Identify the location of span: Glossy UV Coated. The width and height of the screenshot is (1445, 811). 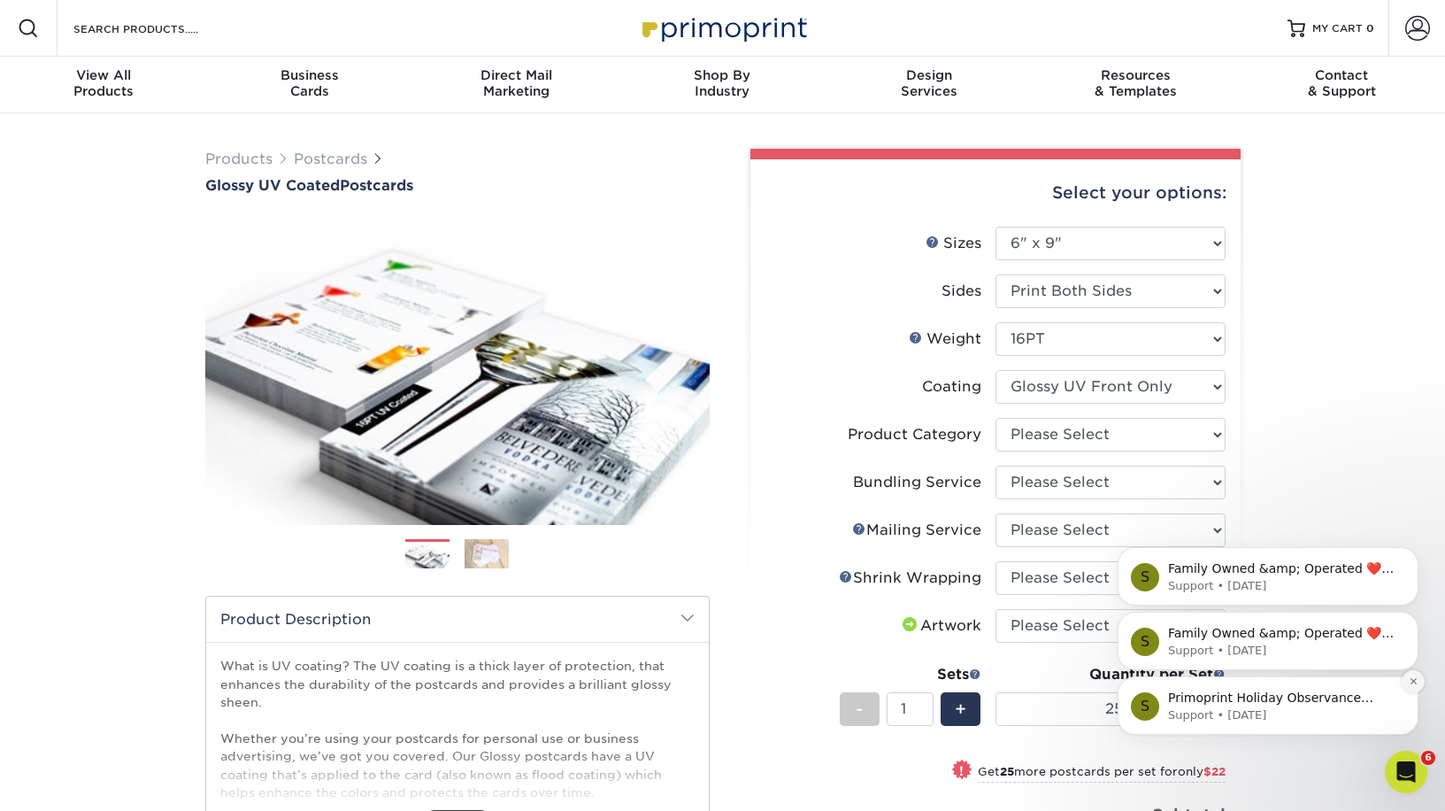
(273, 185).